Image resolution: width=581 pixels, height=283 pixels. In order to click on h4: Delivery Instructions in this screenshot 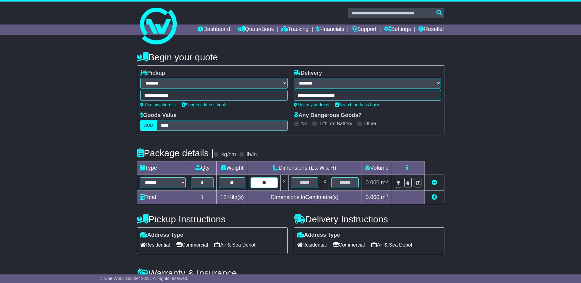, I will do `click(369, 219)`.